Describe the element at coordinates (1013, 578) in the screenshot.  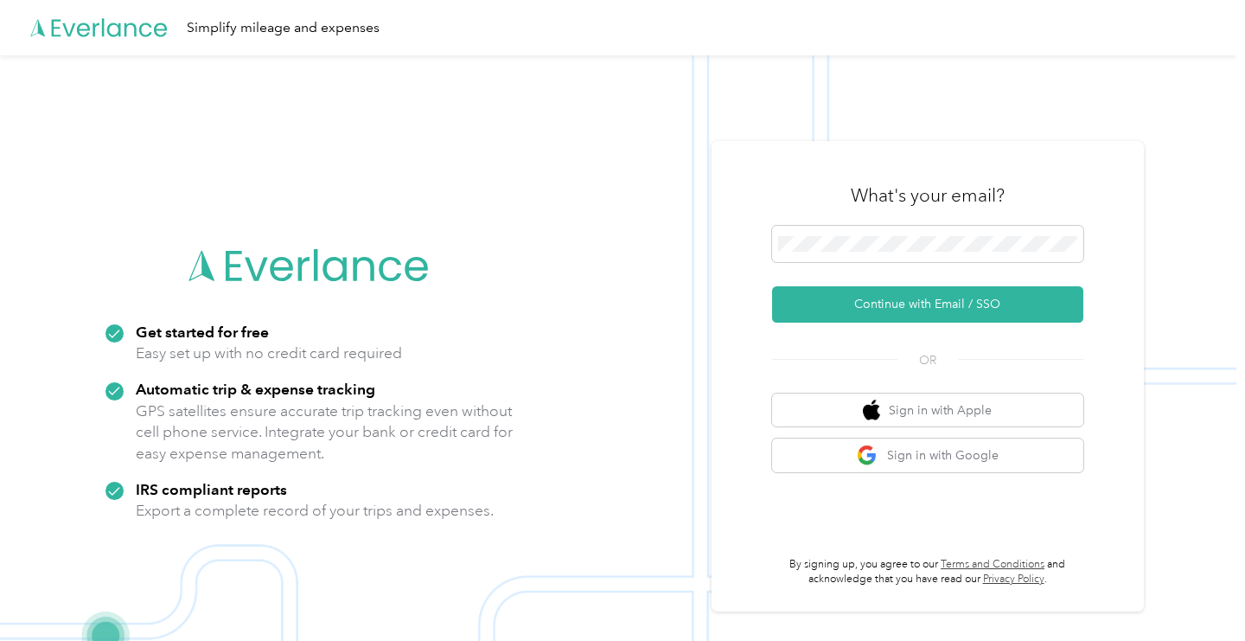
I see `a: Privacy Policy` at that location.